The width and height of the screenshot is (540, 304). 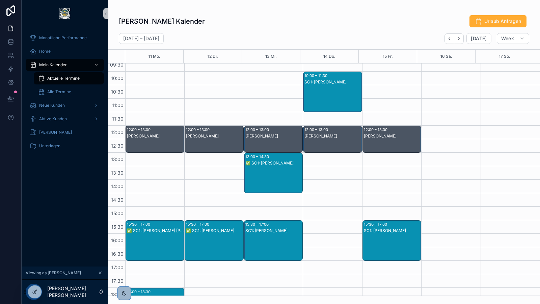 I want to click on button: 13 Mi., so click(x=271, y=56).